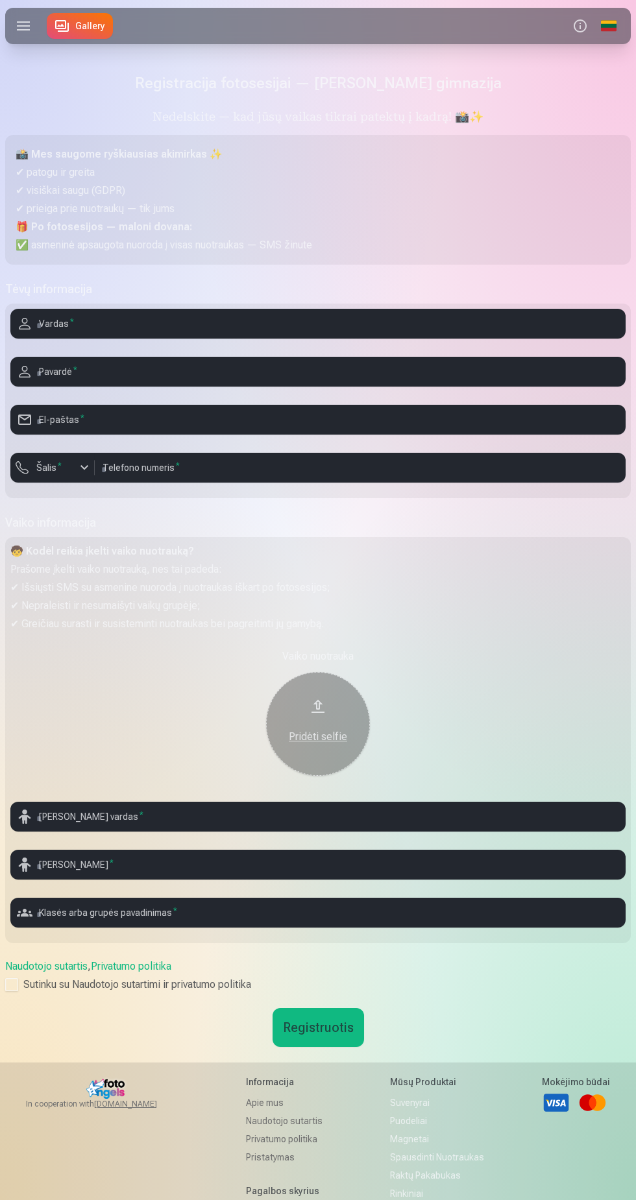 The height and width of the screenshot is (1200, 636). What do you see at coordinates (437, 1139) in the screenshot?
I see `a: Magnetai` at bounding box center [437, 1139].